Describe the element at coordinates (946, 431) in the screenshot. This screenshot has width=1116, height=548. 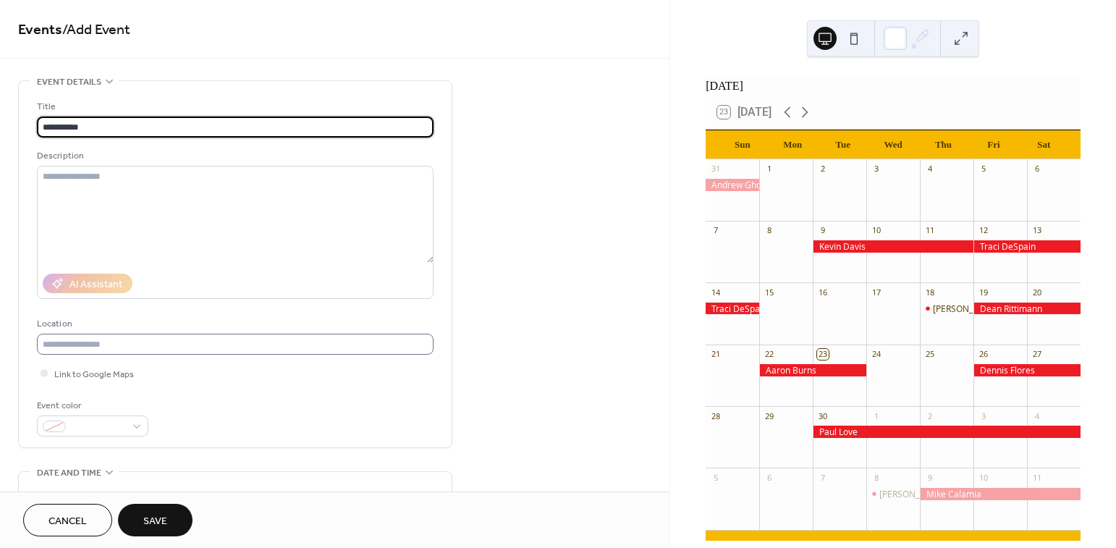
I see `div: Paul Love` at that location.